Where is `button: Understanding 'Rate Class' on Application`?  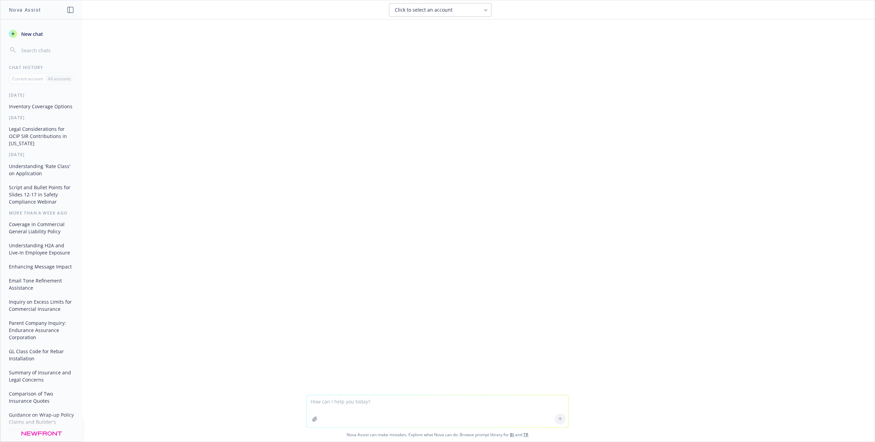 button: Understanding 'Rate Class' on Application is located at coordinates (41, 170).